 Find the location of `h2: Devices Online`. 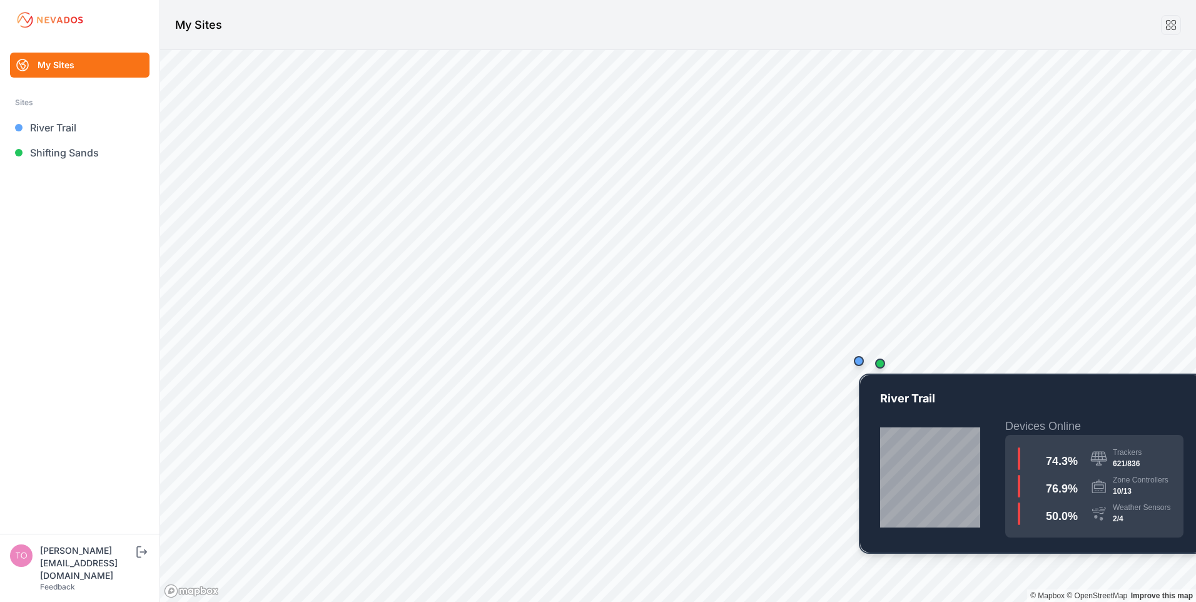

h2: Devices Online is located at coordinates (1094, 426).